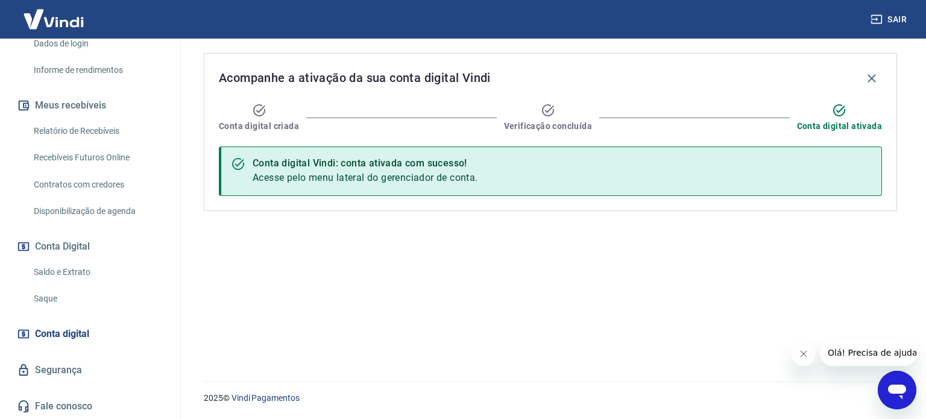  I want to click on a: Saque, so click(97, 298).